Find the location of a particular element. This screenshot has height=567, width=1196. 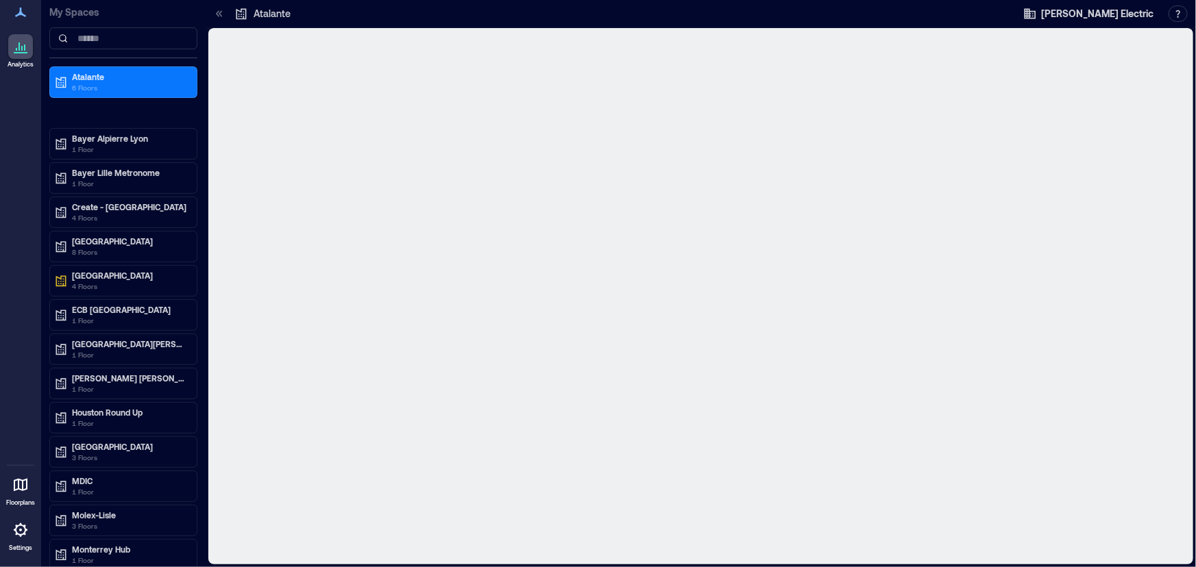

p: Settings is located at coordinates (21, 548).